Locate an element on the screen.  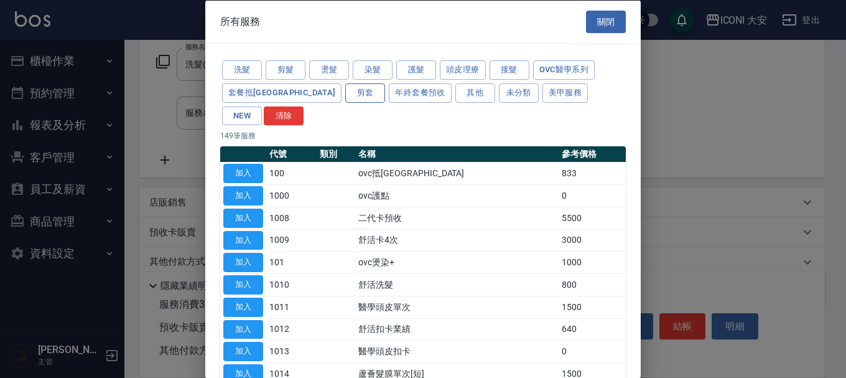
button: 剪髮 is located at coordinates (286, 70).